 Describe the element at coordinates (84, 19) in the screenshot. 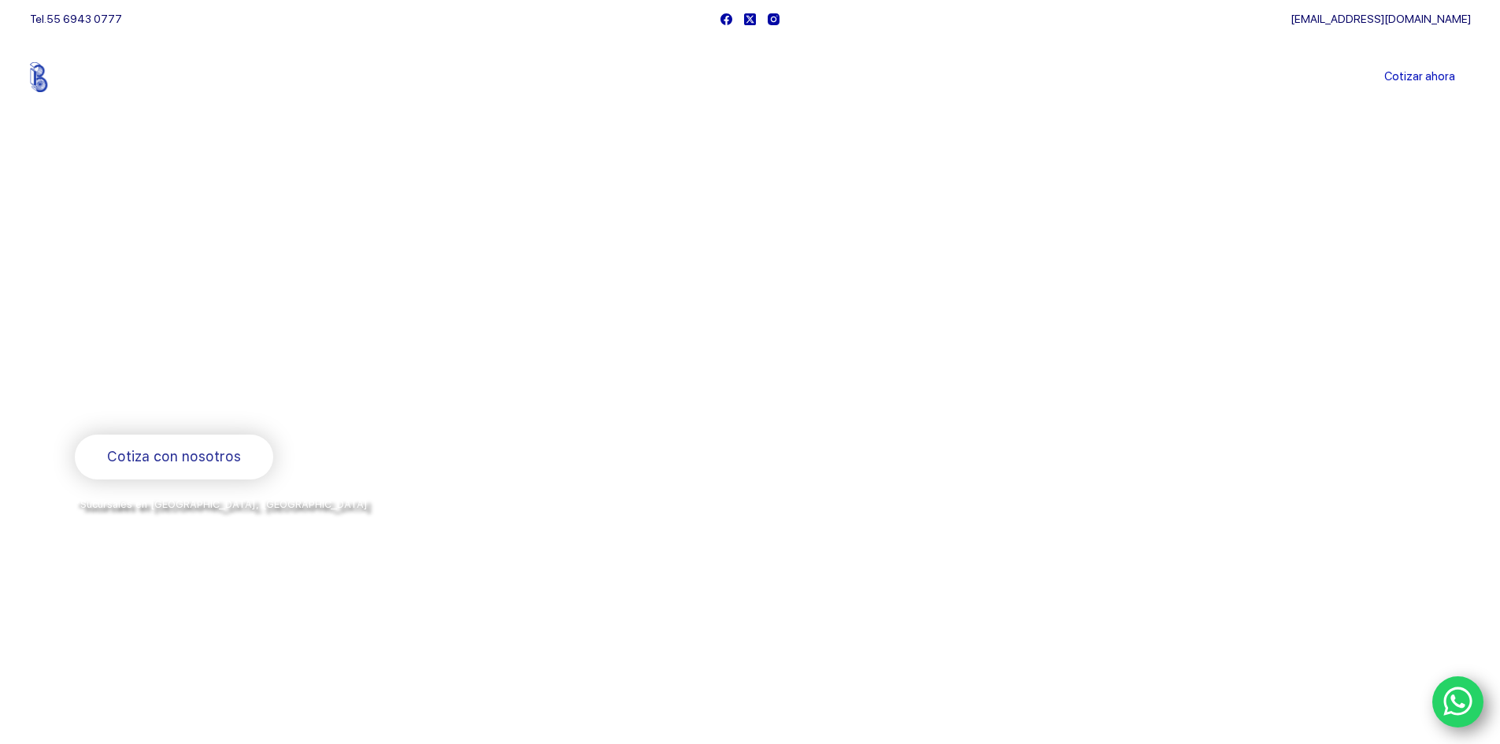

I see `a: 55 6943 0777` at that location.